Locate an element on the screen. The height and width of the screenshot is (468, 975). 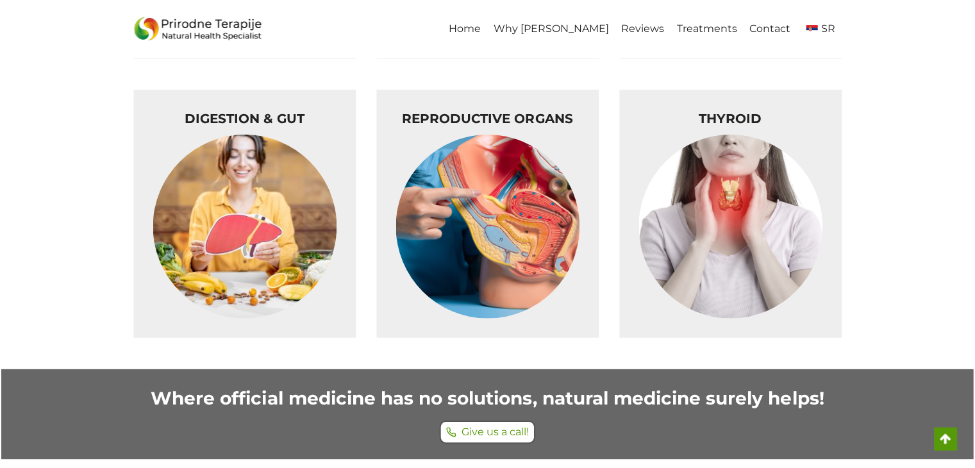
span: SR is located at coordinates (828, 28).